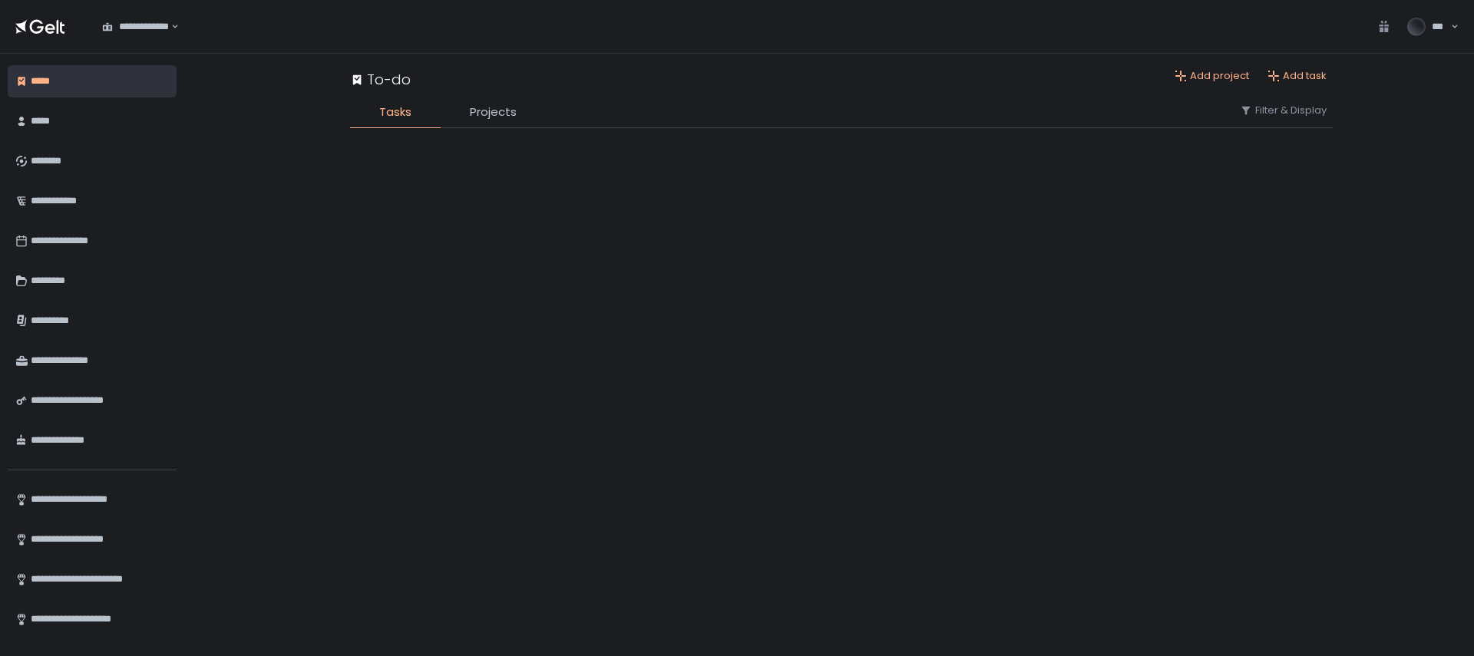 This screenshot has height=656, width=1474. I want to click on span: Projects, so click(493, 112).